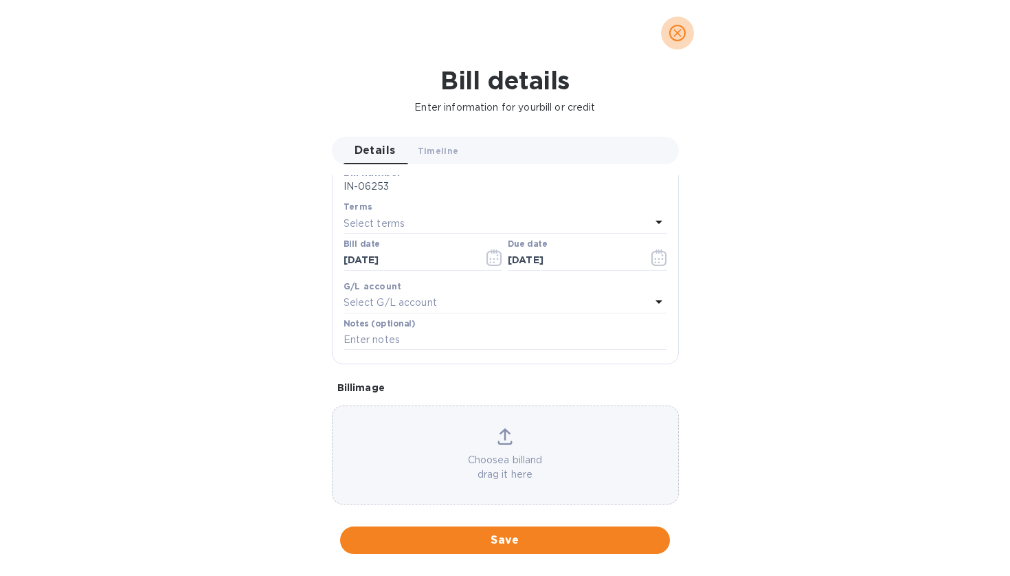 The image size is (1010, 576). What do you see at coordinates (390, 302) in the screenshot?
I see `p: Select G/L account` at bounding box center [390, 302].